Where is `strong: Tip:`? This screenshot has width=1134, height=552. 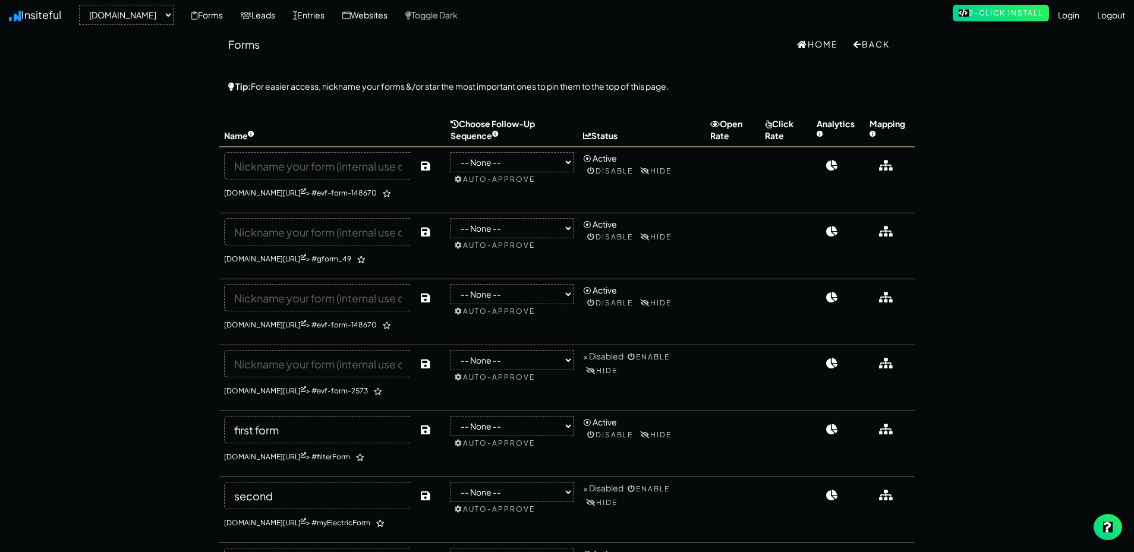
strong: Tip: is located at coordinates (243, 86).